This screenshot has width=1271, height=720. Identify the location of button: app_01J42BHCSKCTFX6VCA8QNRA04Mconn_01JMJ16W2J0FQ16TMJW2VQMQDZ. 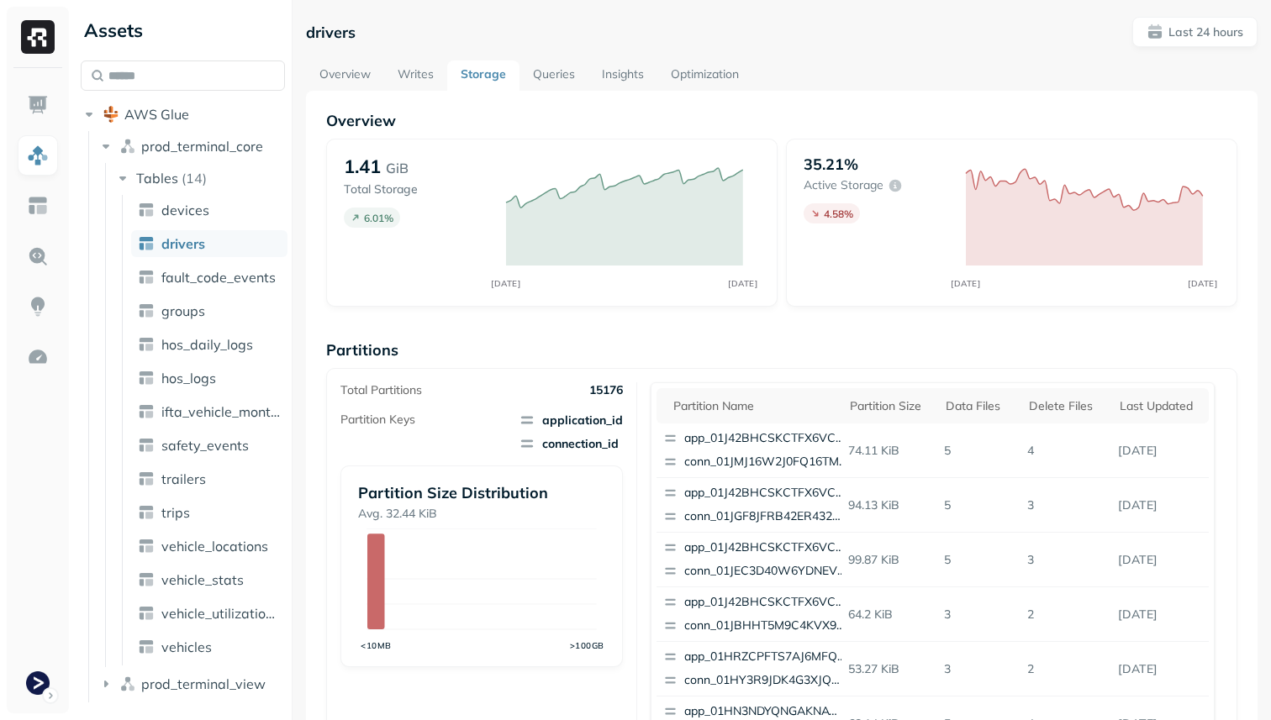
(755, 450).